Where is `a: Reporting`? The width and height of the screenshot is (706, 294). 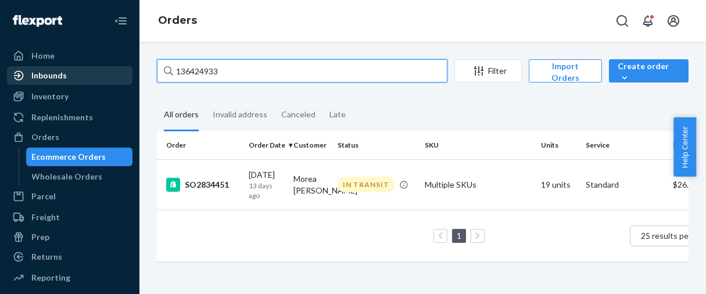
a: Reporting is located at coordinates (70, 278).